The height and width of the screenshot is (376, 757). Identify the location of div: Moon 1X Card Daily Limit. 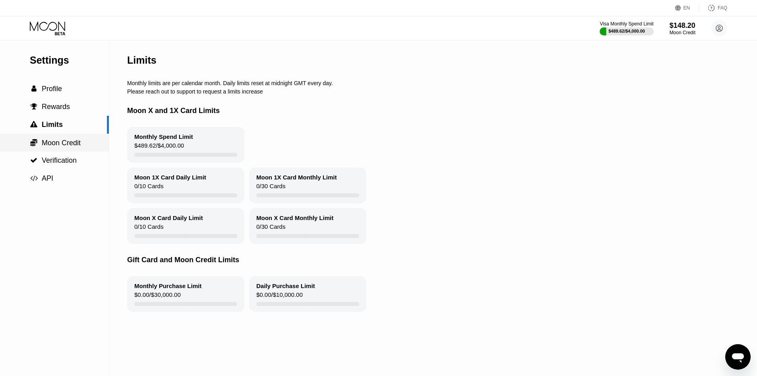
(170, 177).